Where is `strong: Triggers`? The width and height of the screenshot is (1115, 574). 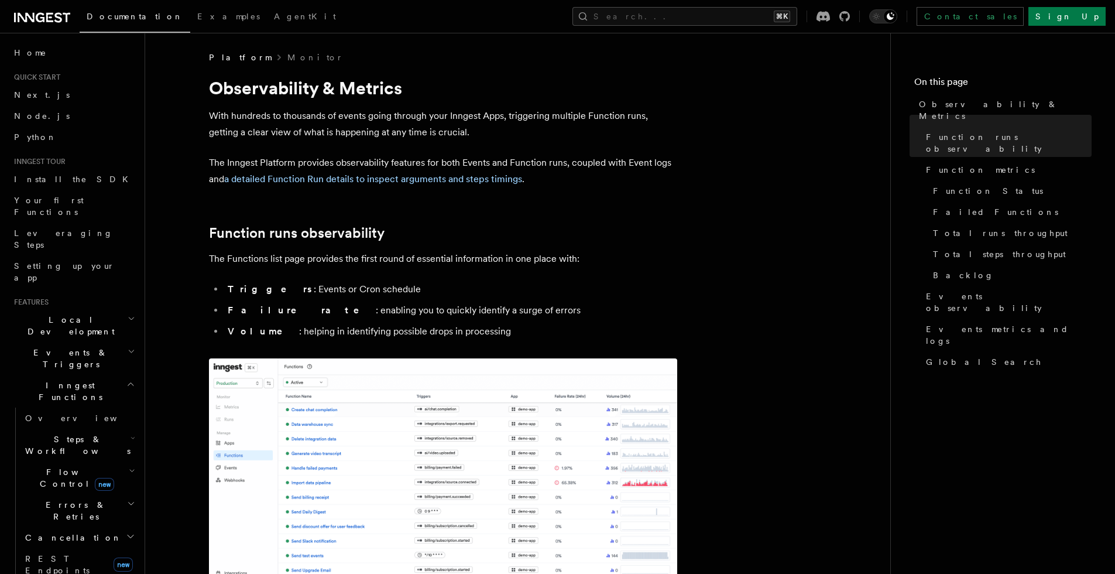
strong: Triggers is located at coordinates (270, 289).